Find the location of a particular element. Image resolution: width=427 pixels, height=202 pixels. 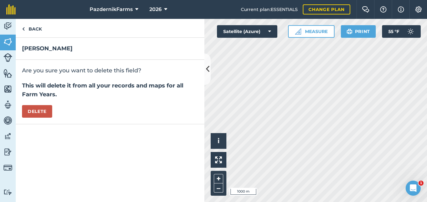

img: svg+xml;base64,PHN2ZyB4bWxucz0iaHR0cDovL3d3dy53My5vcmcvMjAwMC9zdmciIHdpZHRoPSIxNyIgaGVpZ2h0PSIxNy... is located at coordinates (401, 9).